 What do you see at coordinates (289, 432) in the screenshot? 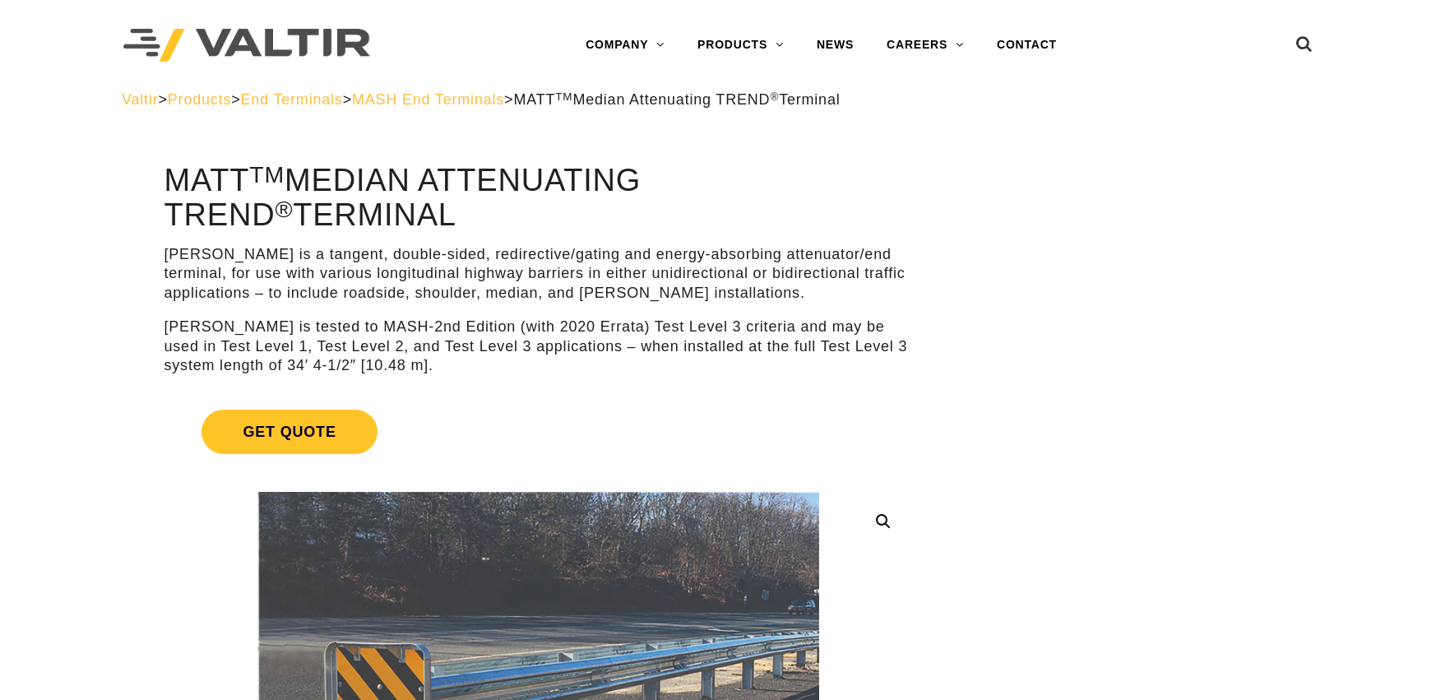
I see `span: Get Quote` at bounding box center [289, 432].